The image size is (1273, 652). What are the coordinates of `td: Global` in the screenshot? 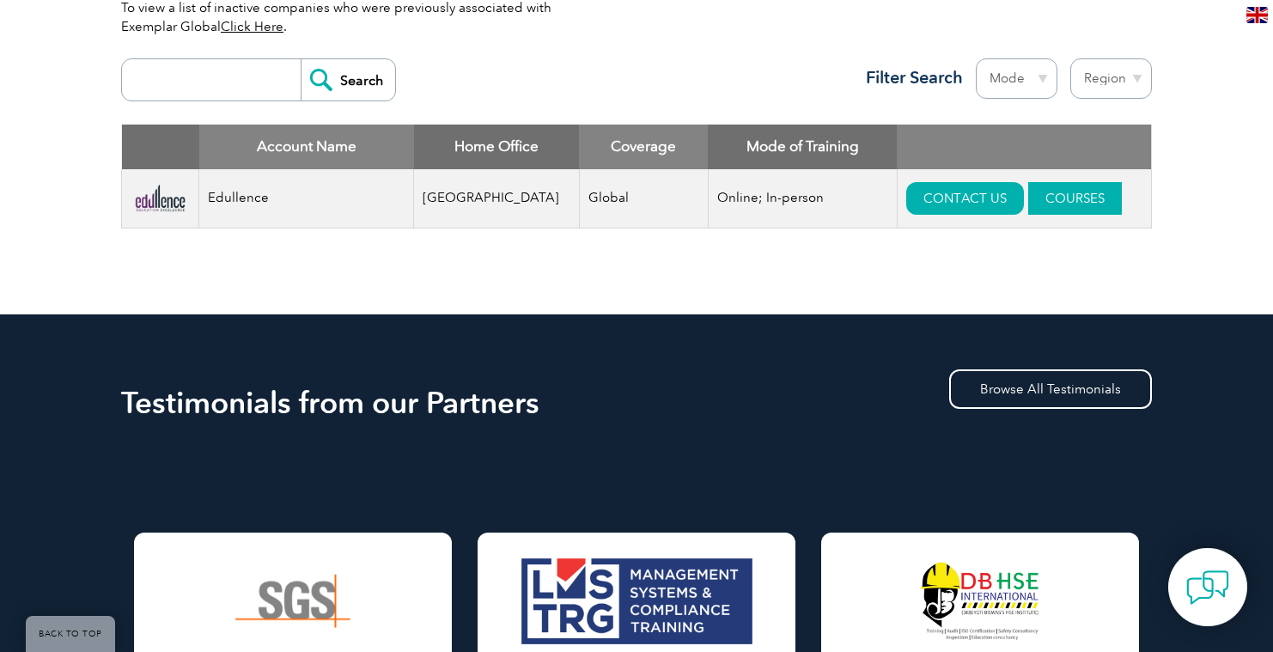 It's located at (643, 198).